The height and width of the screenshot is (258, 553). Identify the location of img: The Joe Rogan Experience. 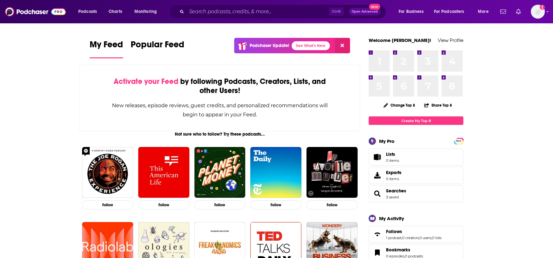
(108, 173).